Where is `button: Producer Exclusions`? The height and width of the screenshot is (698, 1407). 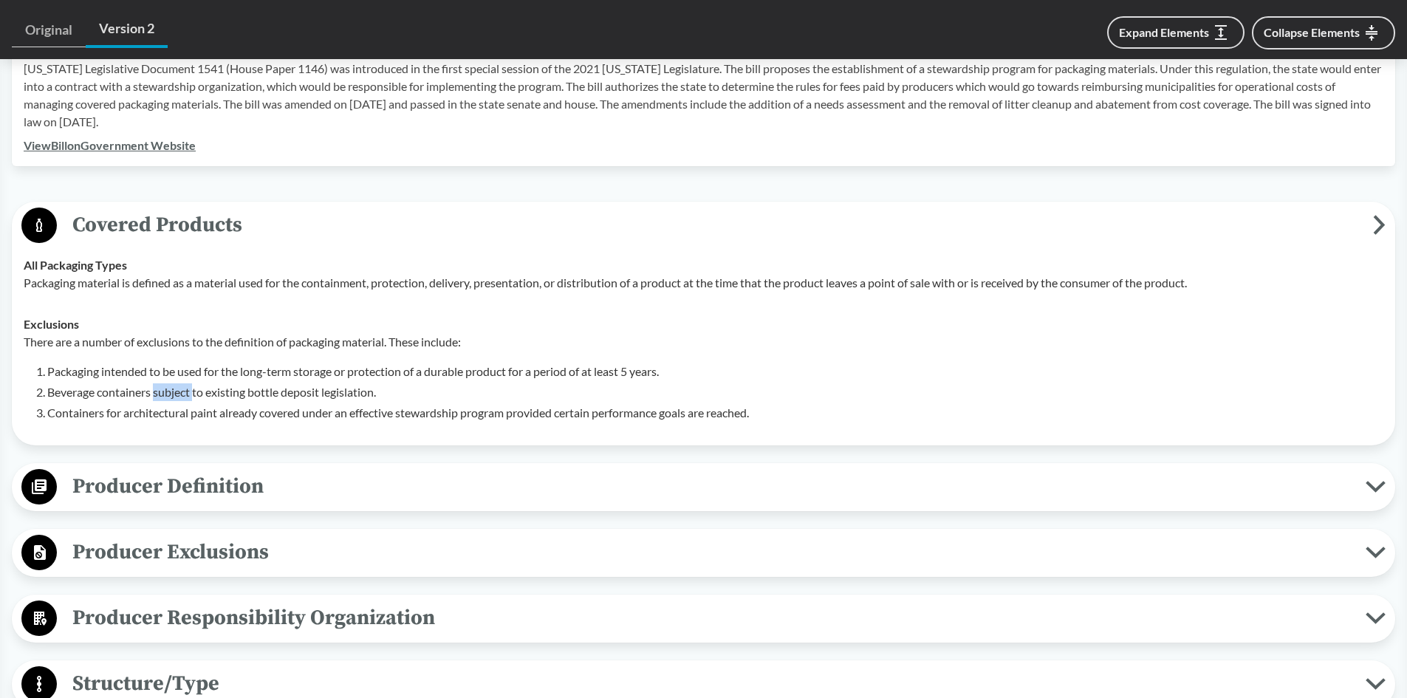
button: Producer Exclusions is located at coordinates (703, 553).